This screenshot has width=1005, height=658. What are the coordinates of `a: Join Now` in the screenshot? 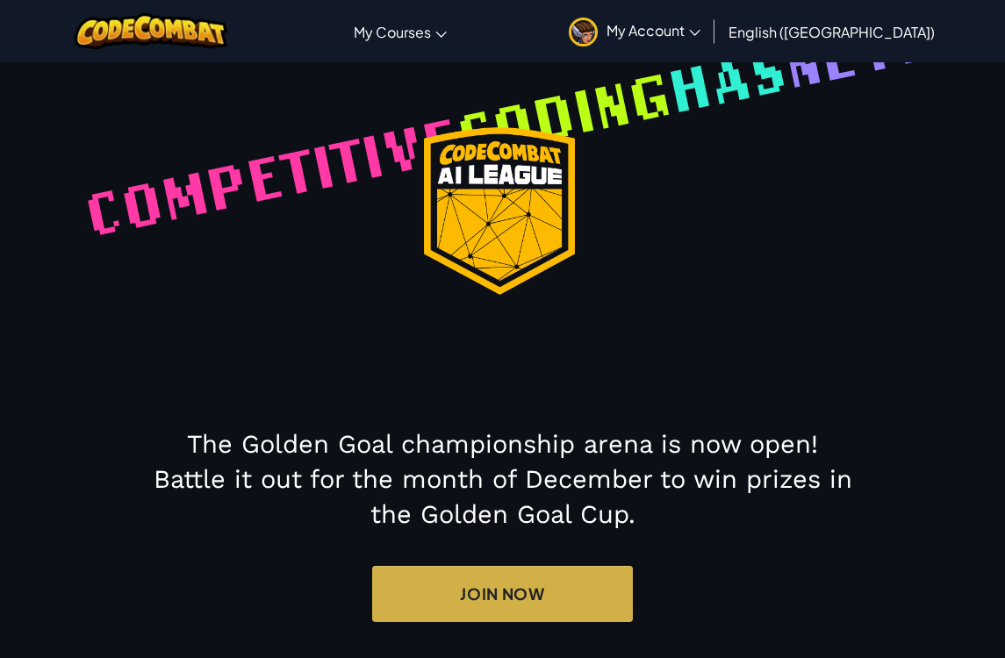 It's located at (502, 594).